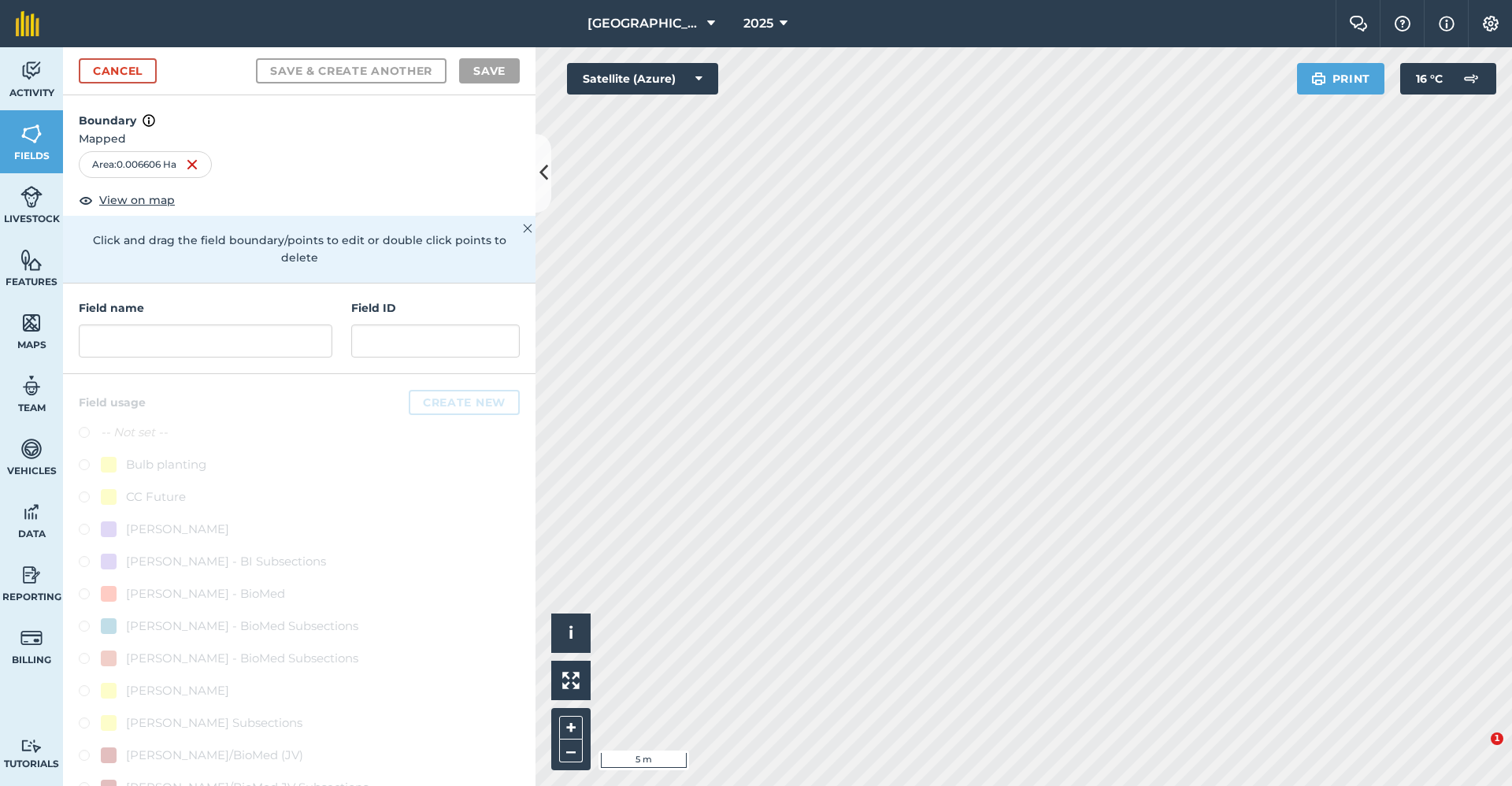 This screenshot has width=1512, height=786. Describe the element at coordinates (299, 113) in the screenshot. I see `h4: Boundary` at that location.